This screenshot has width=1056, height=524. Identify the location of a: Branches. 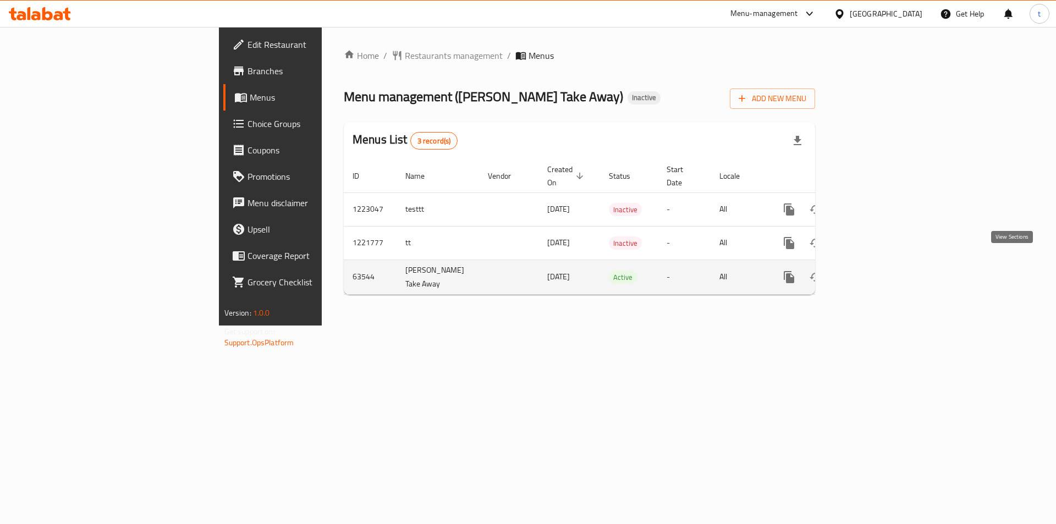
(309, 71).